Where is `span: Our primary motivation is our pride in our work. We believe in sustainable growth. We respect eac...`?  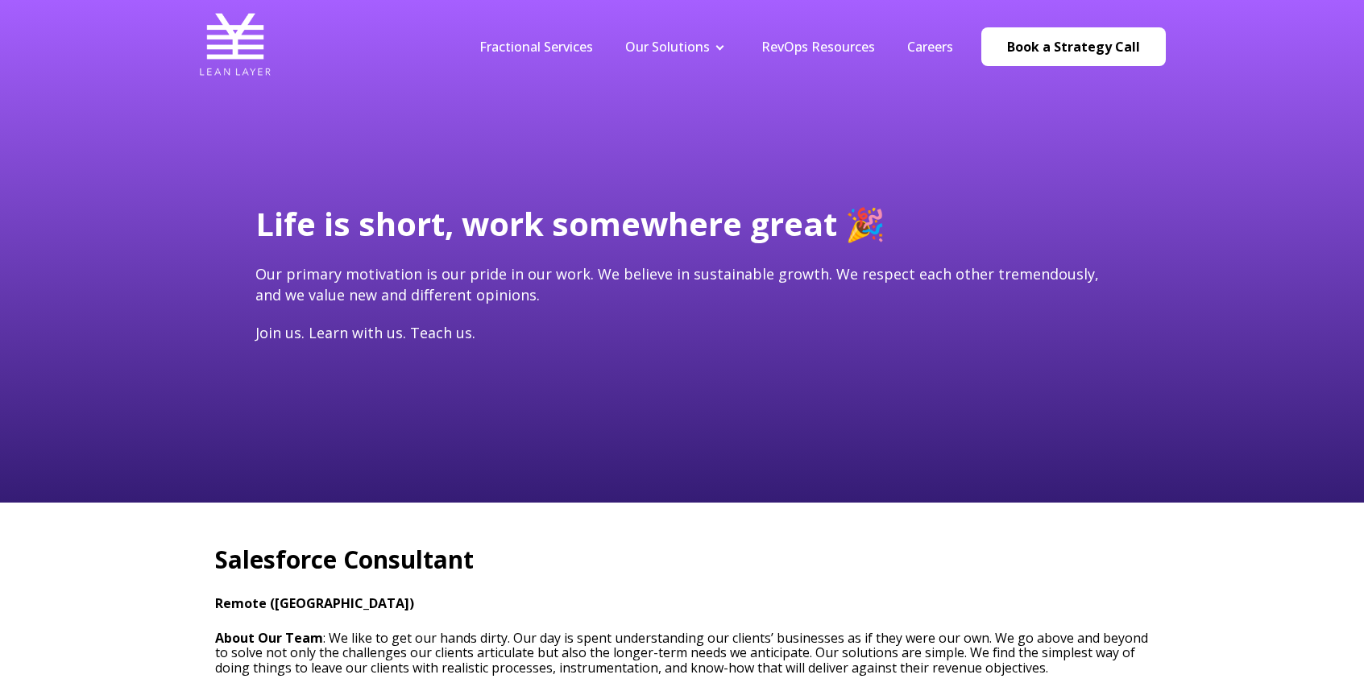 span: Our primary motivation is our pride in our work. We believe in sustainable growth. We respect eac... is located at coordinates (677, 284).